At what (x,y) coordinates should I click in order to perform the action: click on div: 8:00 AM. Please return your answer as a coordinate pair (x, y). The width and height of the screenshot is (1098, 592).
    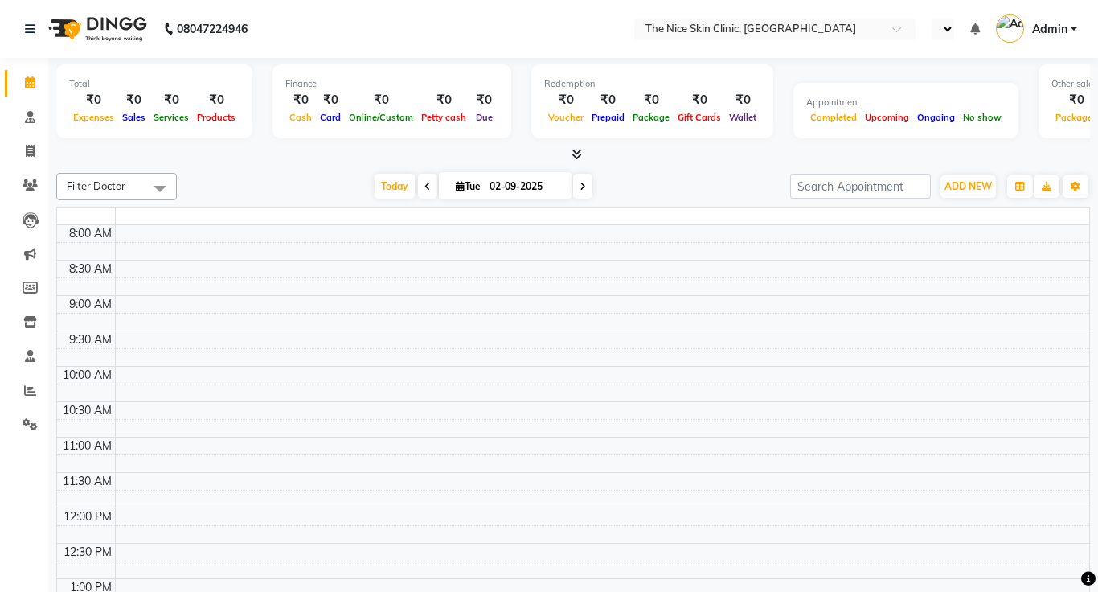
    Looking at the image, I should click on (90, 233).